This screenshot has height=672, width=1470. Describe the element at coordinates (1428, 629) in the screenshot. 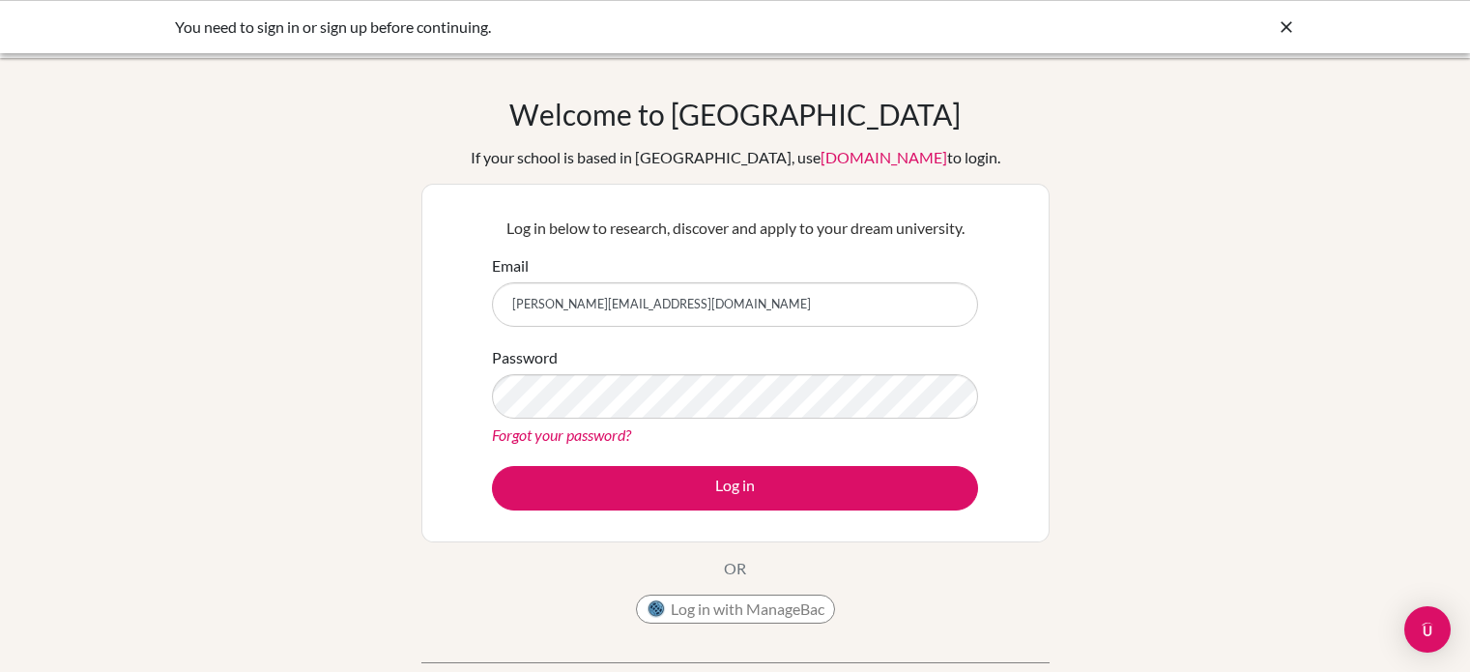

I see `div: Open Intercom Messenger` at that location.